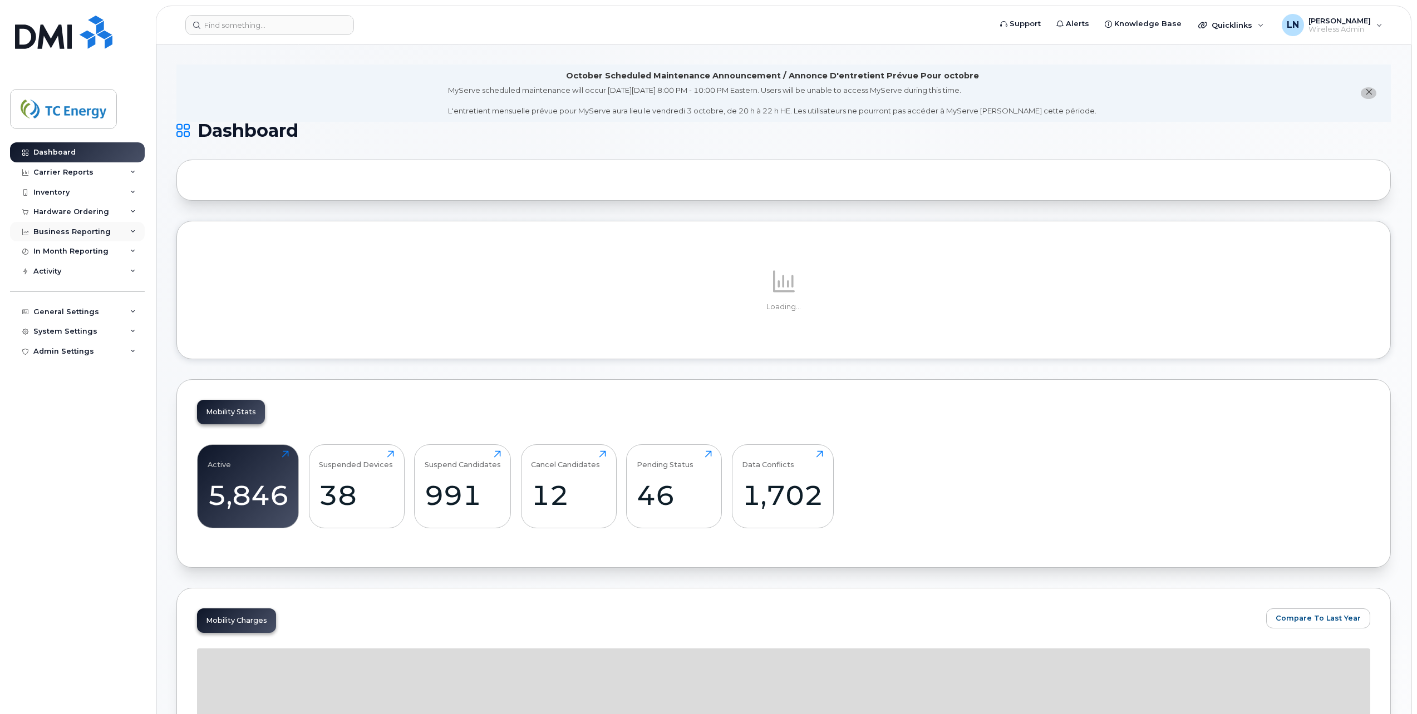 This screenshot has height=714, width=1417. I want to click on div: 1,702, so click(782, 495).